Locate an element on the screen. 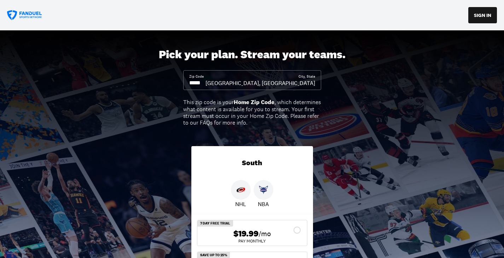  span: $19.99 is located at coordinates (246, 234).